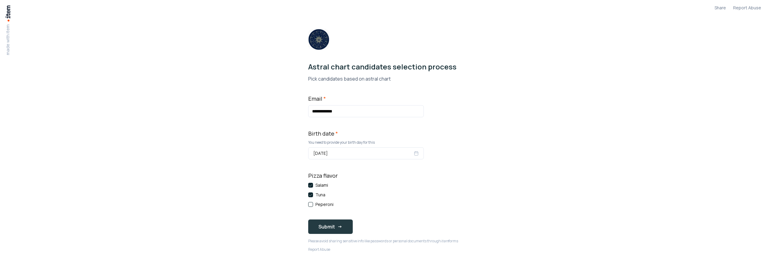 This screenshot has height=279, width=766. I want to click on span: item, so click(445, 241).